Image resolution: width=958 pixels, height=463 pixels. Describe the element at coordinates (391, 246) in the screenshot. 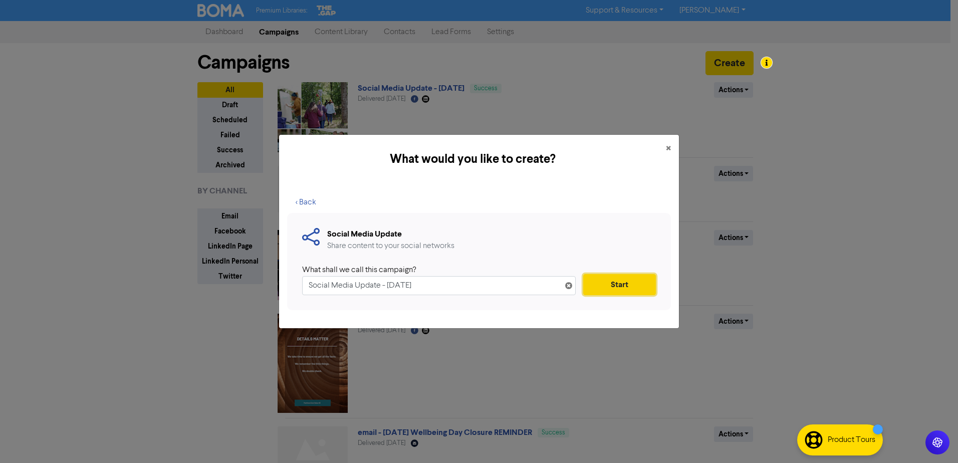

I see `div: Share content to your social networks` at that location.